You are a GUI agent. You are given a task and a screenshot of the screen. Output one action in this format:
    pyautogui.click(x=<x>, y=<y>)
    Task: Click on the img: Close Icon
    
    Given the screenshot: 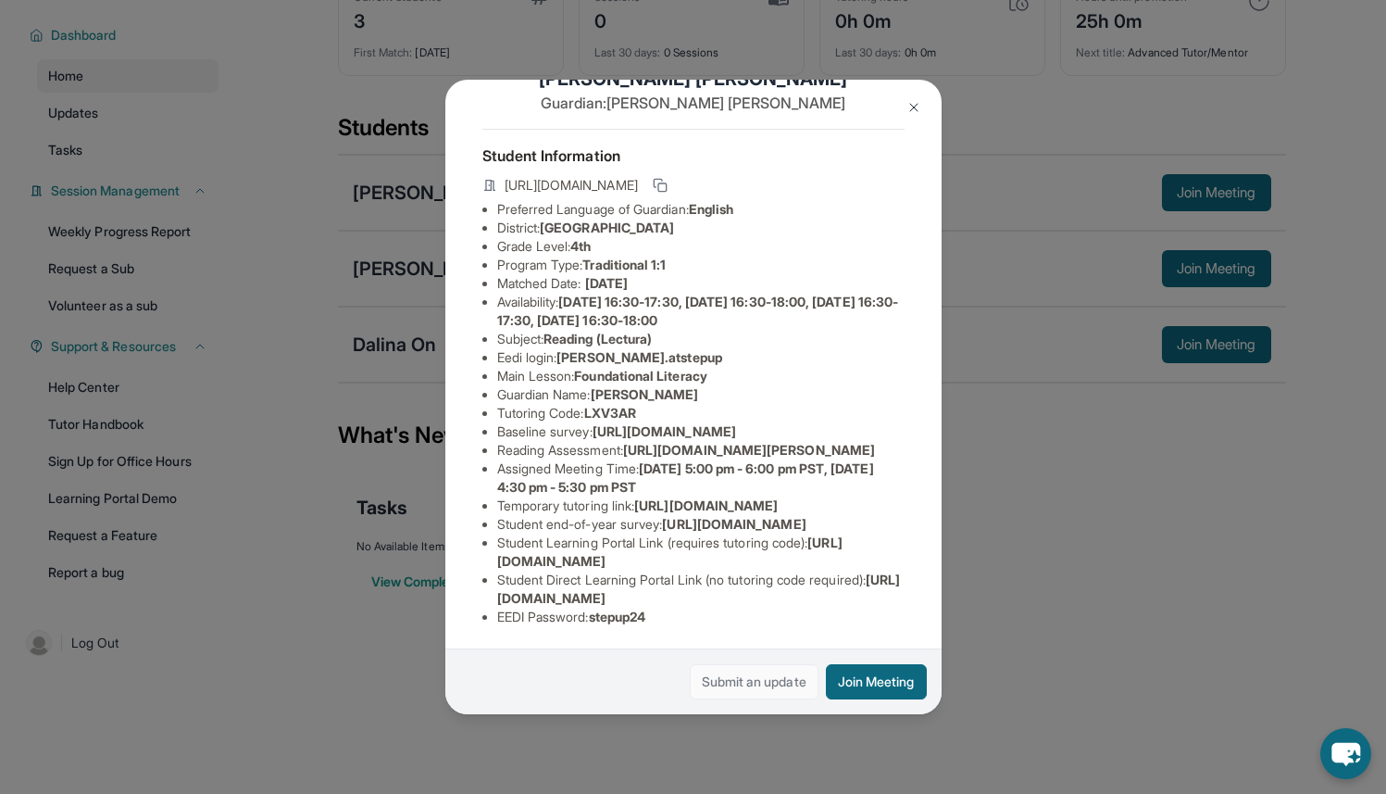 What is the action you would take?
    pyautogui.click(x=914, y=107)
    